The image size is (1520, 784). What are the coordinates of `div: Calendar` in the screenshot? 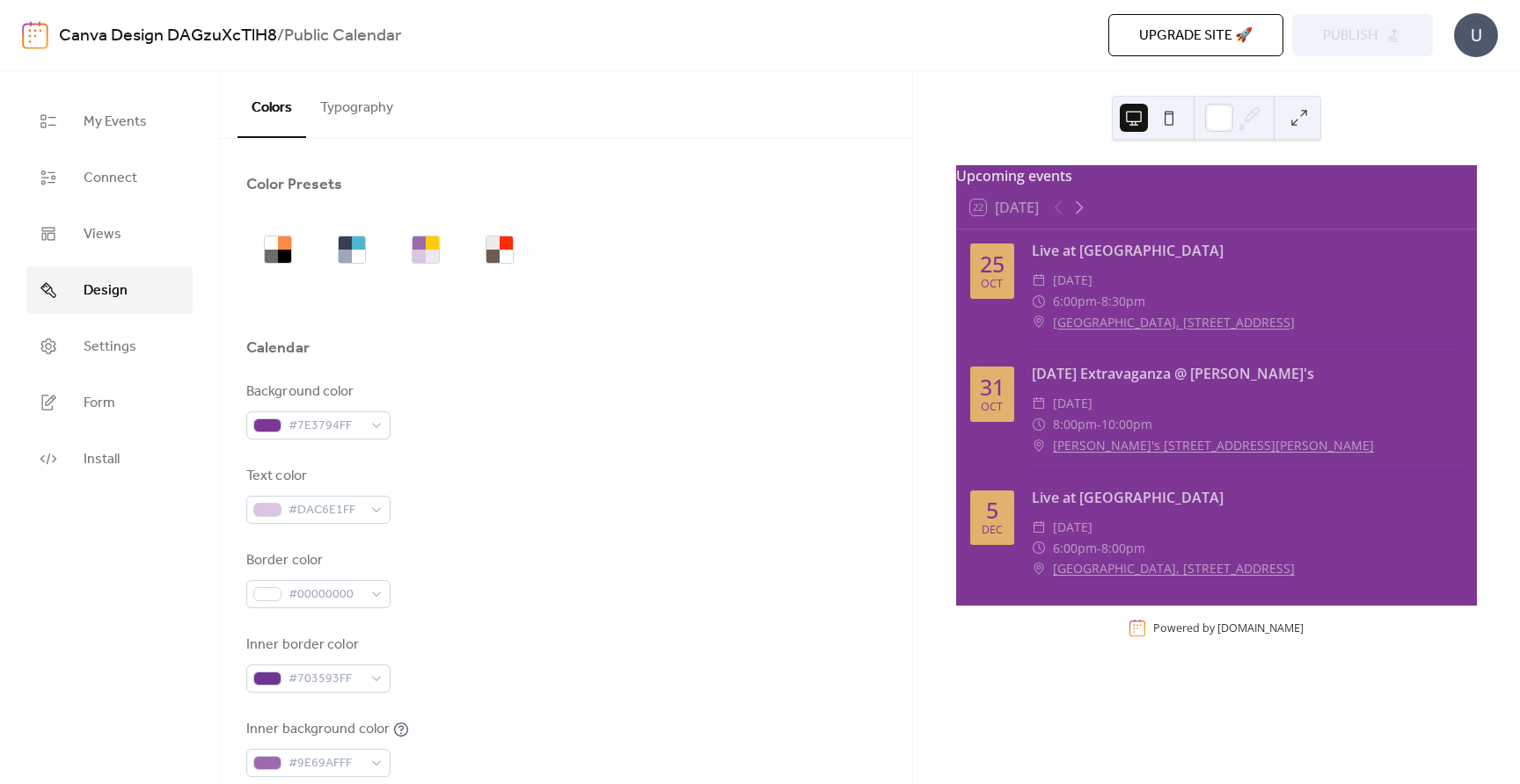 It's located at (278, 348).